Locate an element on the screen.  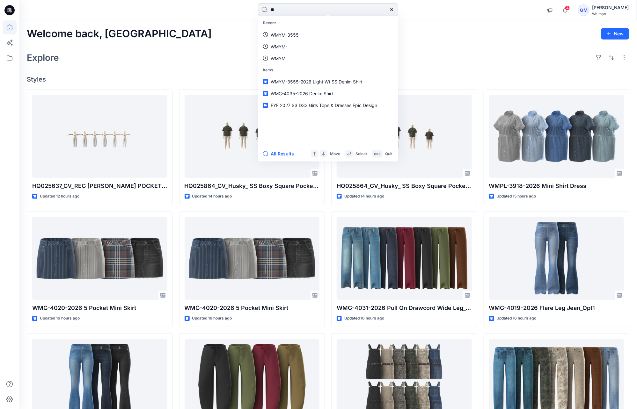
button: New is located at coordinates (615, 34).